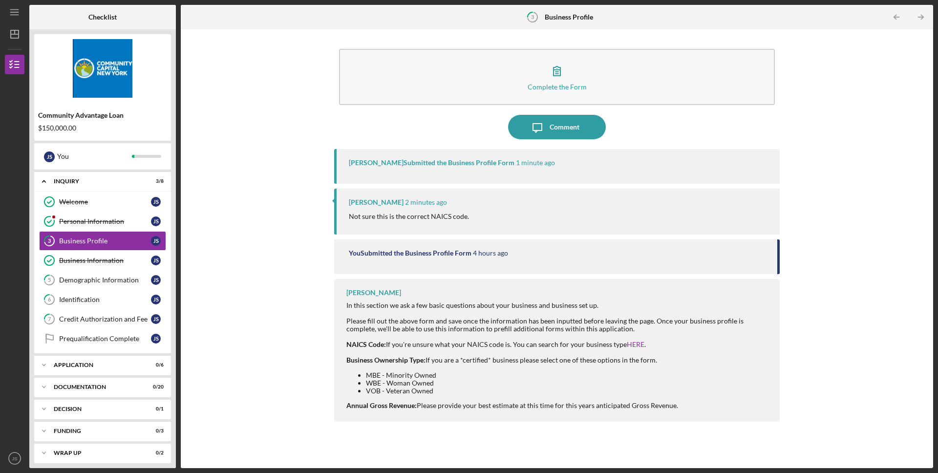 This screenshot has width=938, height=473. I want to click on button: JS, so click(15, 458).